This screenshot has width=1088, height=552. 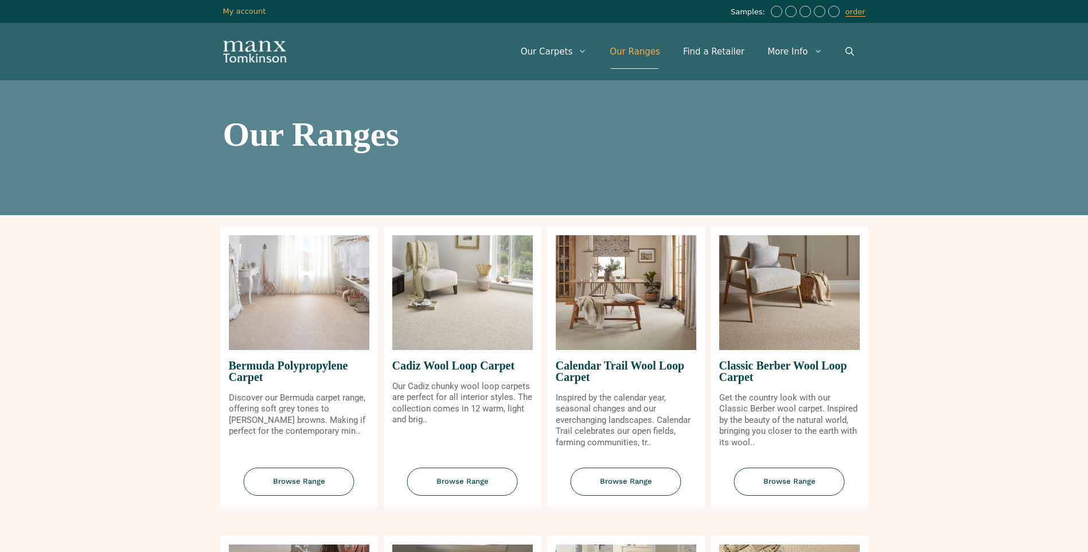 I want to click on a: My account, so click(x=244, y=11).